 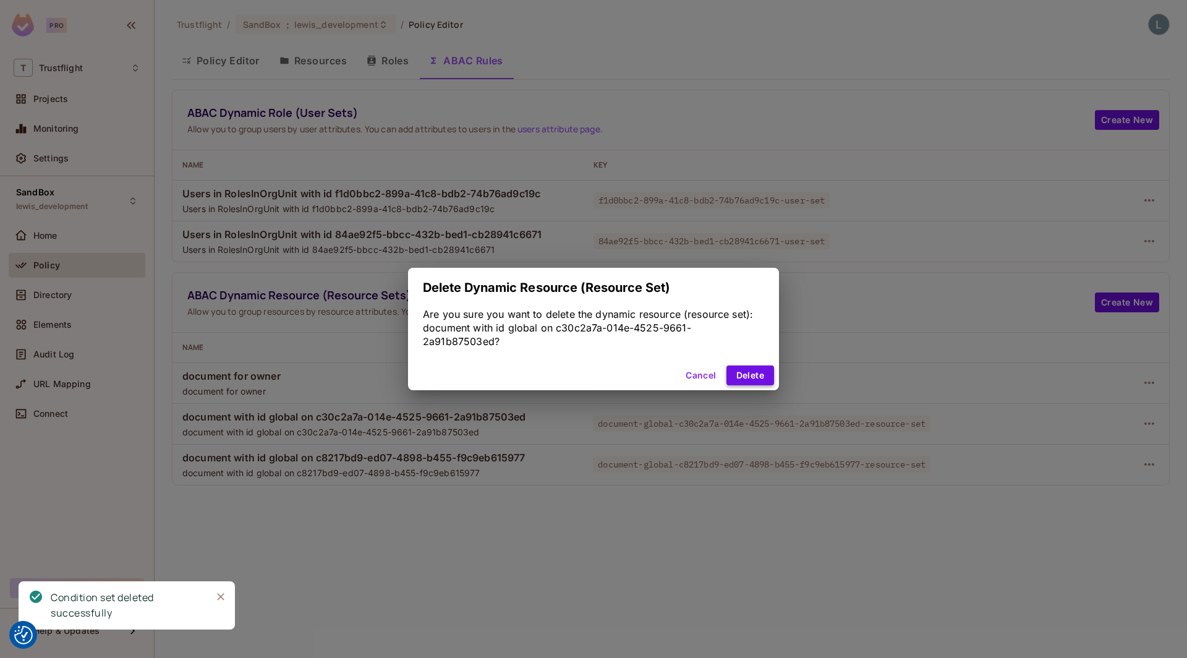 I want to click on button: Cancel, so click(x=700, y=375).